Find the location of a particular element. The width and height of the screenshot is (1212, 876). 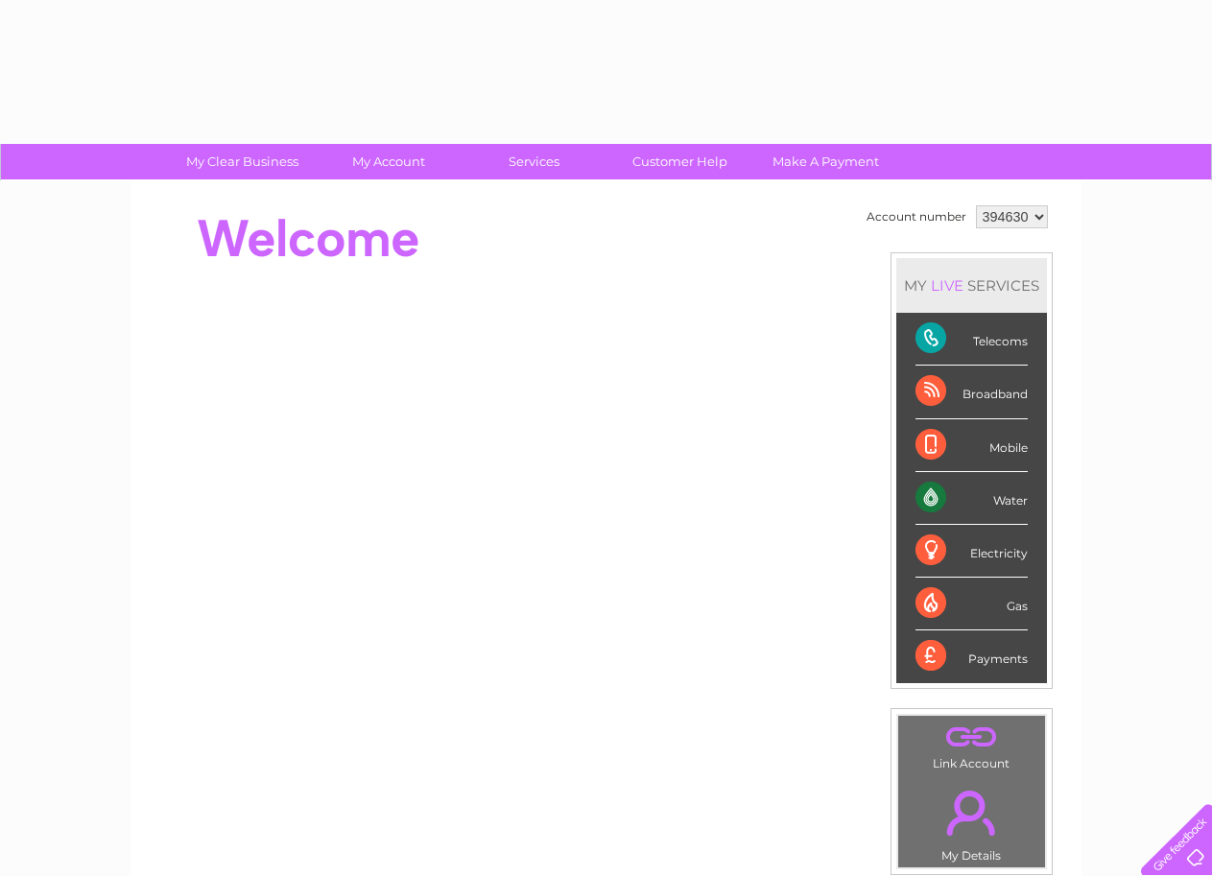

td: Account number is located at coordinates (916, 217).